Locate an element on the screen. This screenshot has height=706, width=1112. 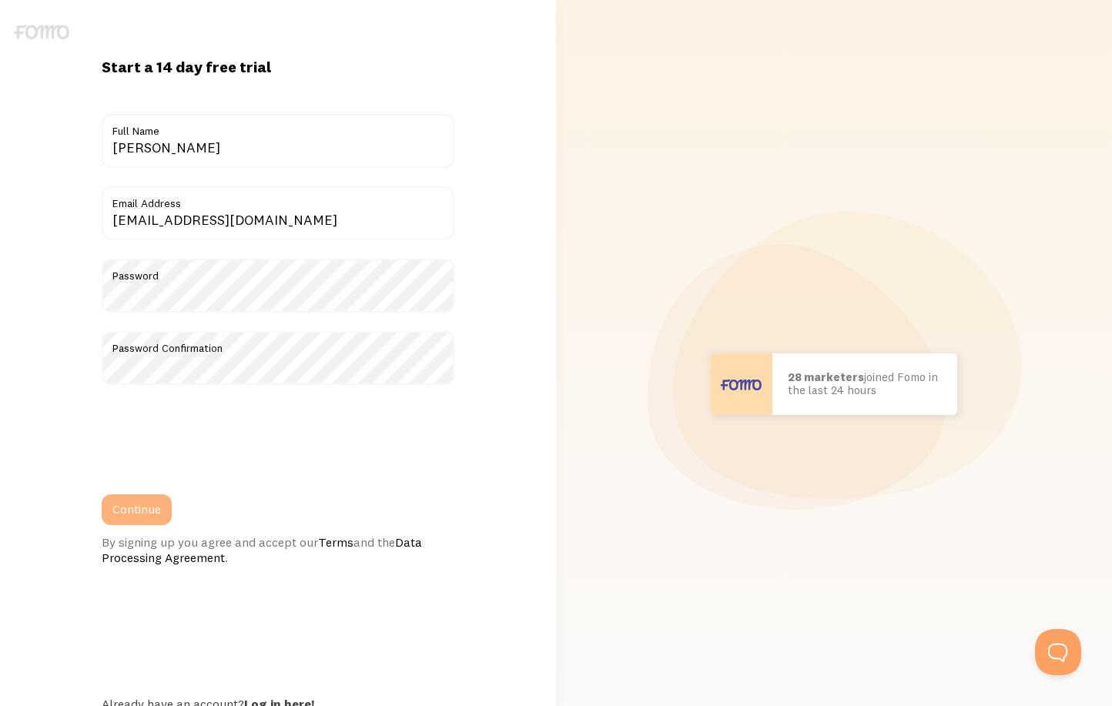
b: 28 marketers is located at coordinates (826, 377).